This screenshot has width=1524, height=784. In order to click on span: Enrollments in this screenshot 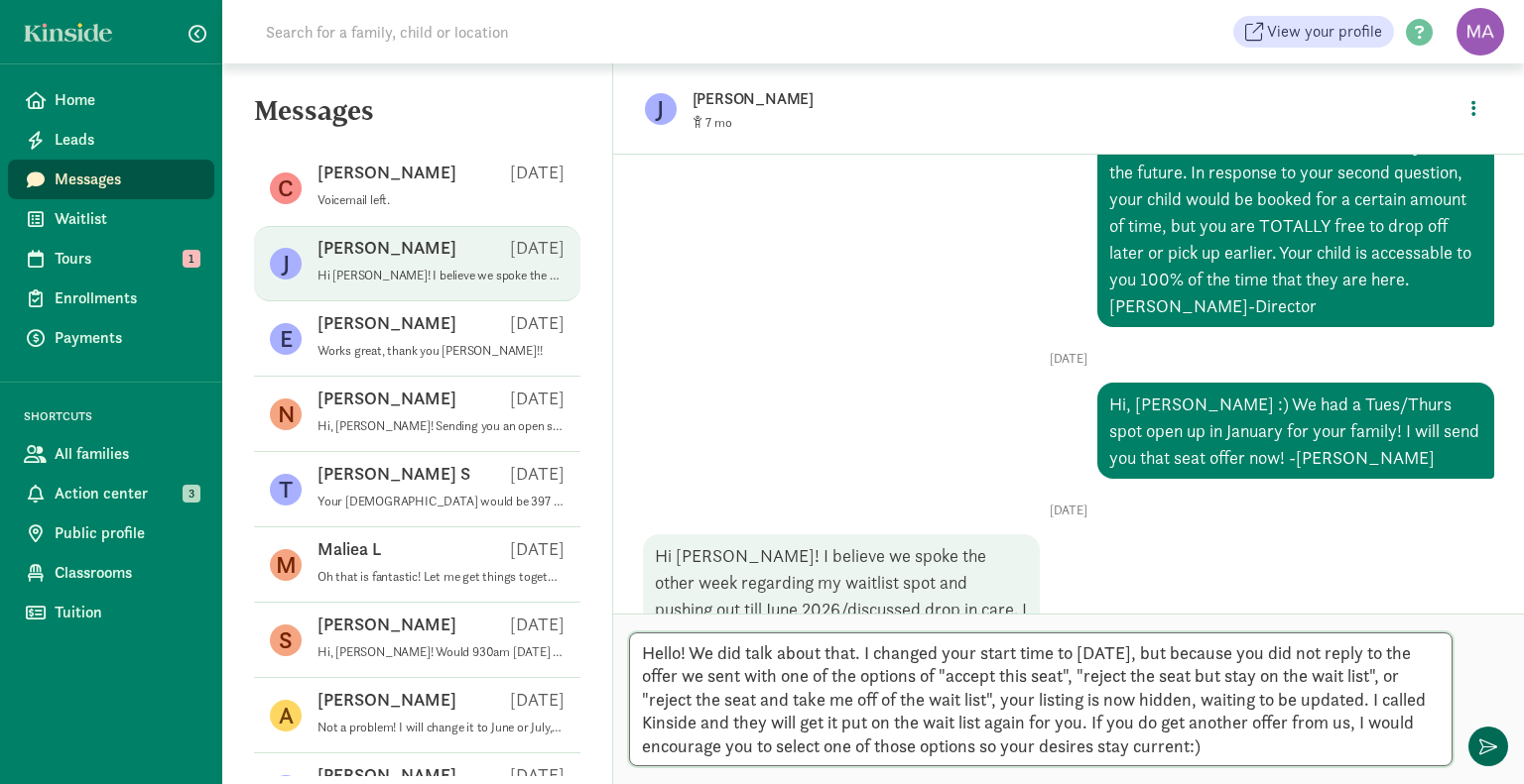, I will do `click(126, 298)`.